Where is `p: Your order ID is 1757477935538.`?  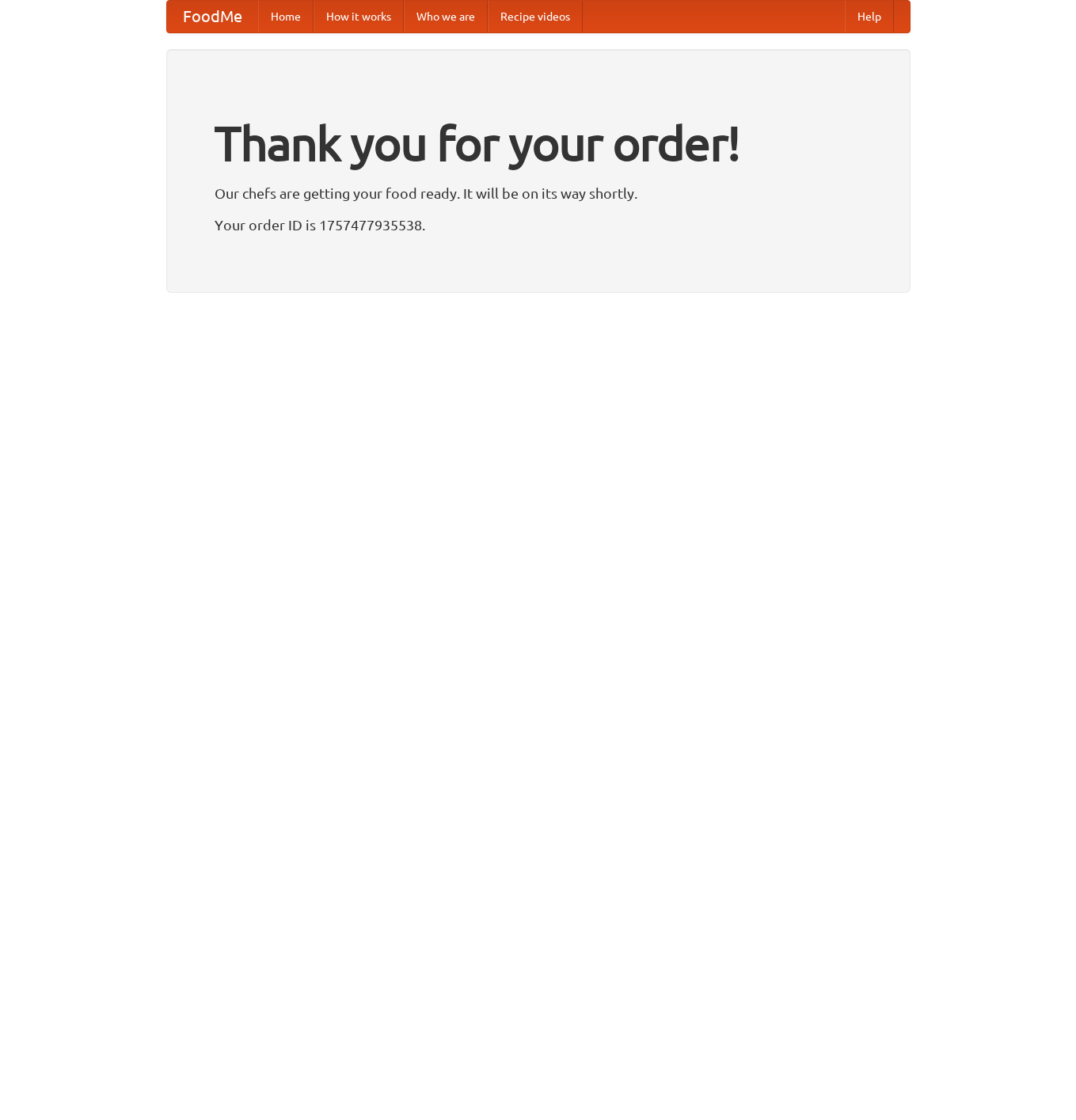
p: Your order ID is 1757477935538. is located at coordinates (538, 225).